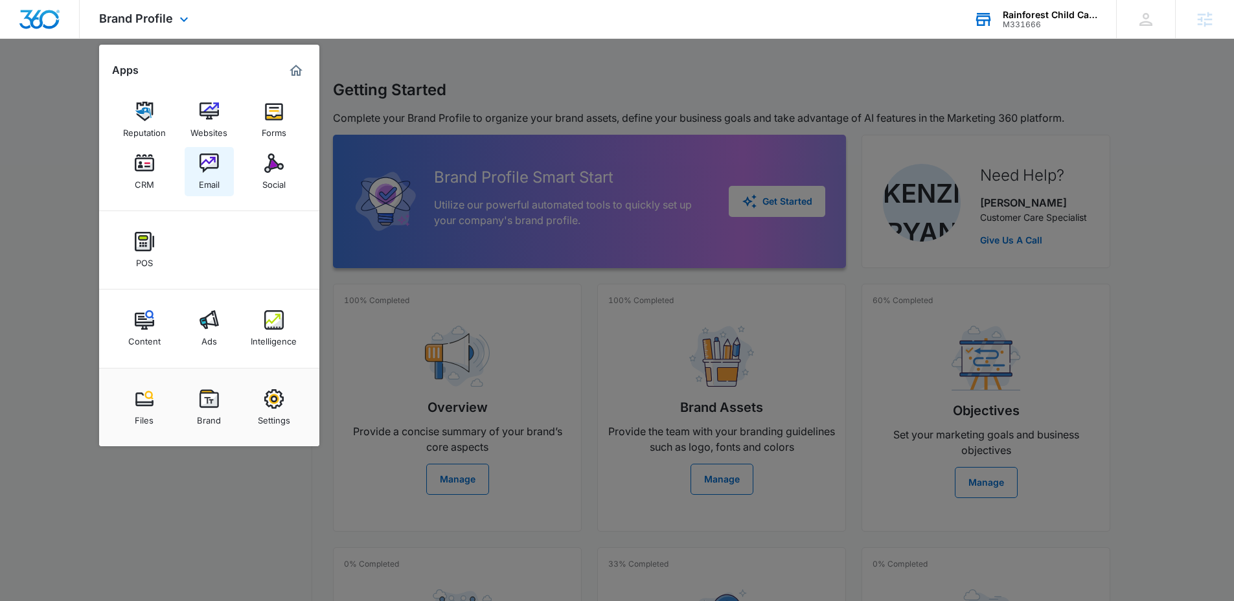  I want to click on div: account name, so click(1050, 15).